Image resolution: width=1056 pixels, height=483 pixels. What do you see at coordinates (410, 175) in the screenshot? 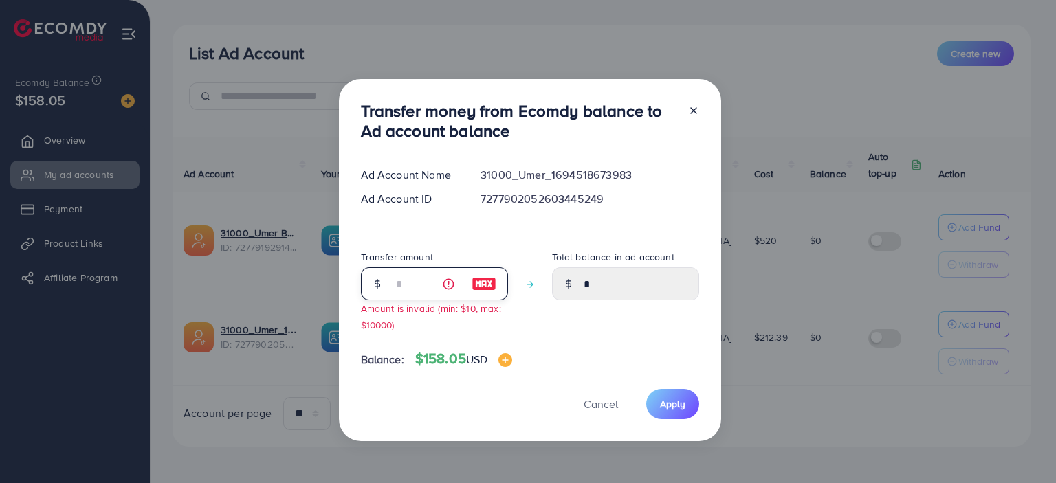
I see `div: Ad Account Name` at bounding box center [410, 175].